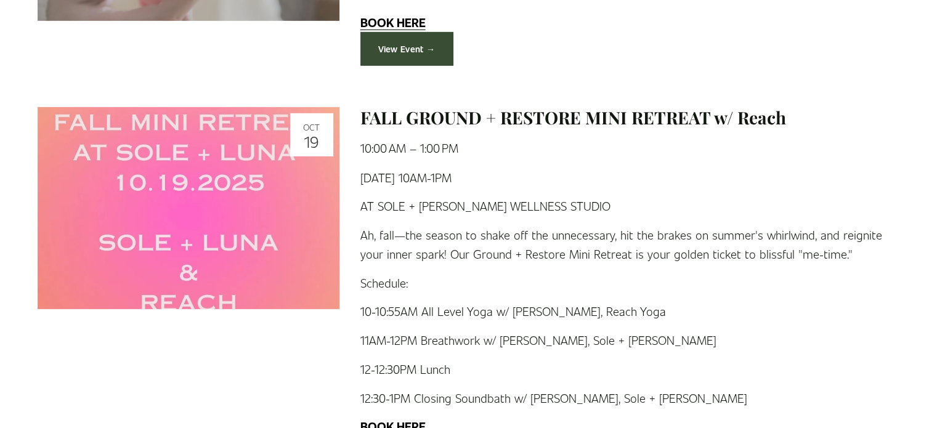  I want to click on strong: BOOK HERE, so click(393, 22).